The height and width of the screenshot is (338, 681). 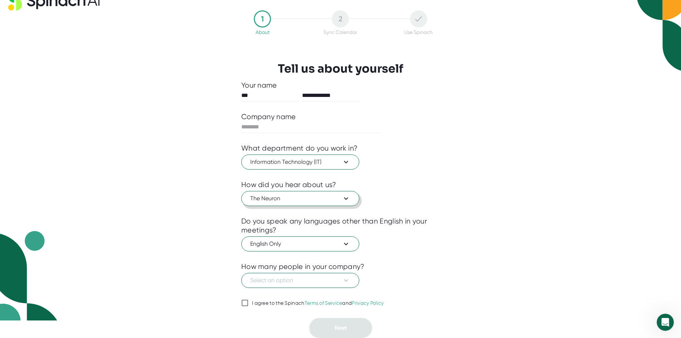 What do you see at coordinates (299, 148) in the screenshot?
I see `div: What department do you work in?` at bounding box center [299, 148].